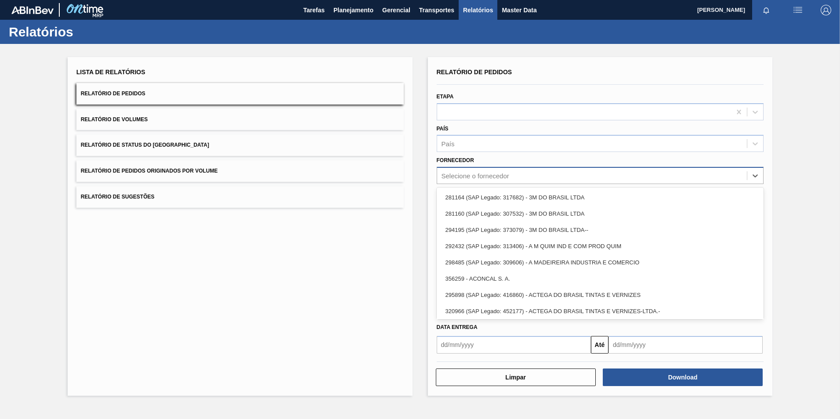 The height and width of the screenshot is (419, 840). What do you see at coordinates (478, 10) in the screenshot?
I see `span: Relatórios` at bounding box center [478, 10].